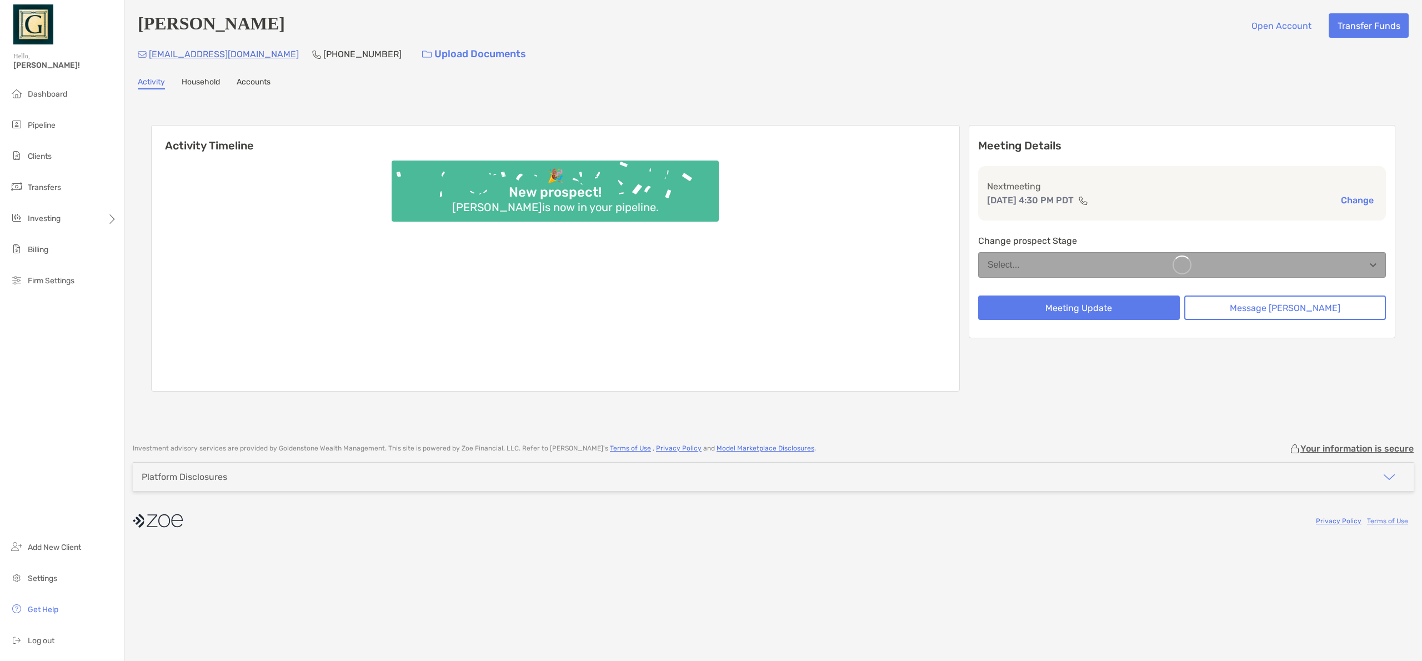 This screenshot has width=1422, height=661. I want to click on button: Transfer Funds, so click(1369, 26).